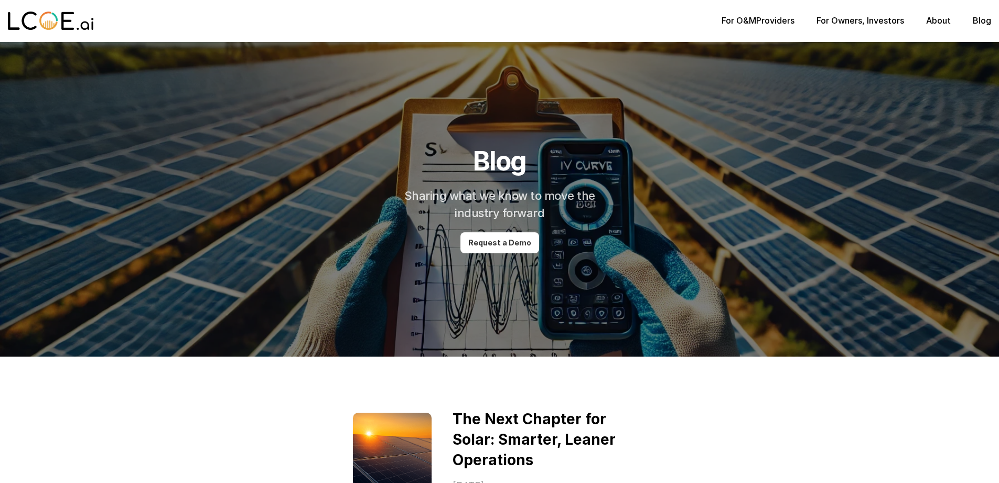  I want to click on a: The Next Chapter for Solar: Smarter, Leaner Operations, so click(536, 440).